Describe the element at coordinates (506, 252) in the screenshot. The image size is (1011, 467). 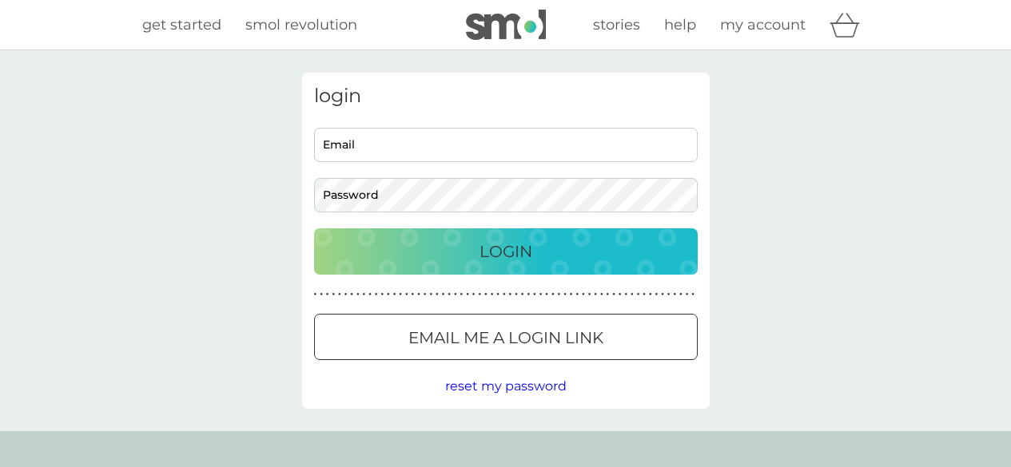
I see `p: Login` at that location.